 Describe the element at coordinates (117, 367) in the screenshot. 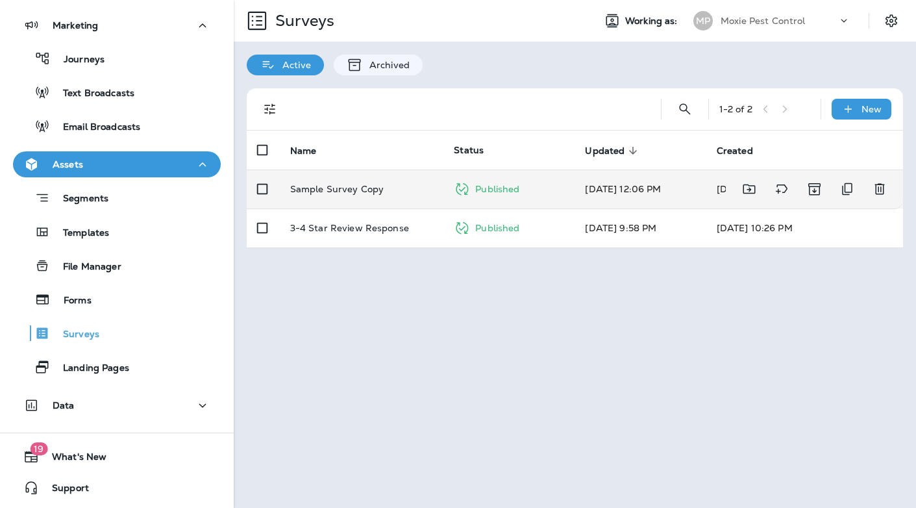

I see `button: Landing Pages` at that location.